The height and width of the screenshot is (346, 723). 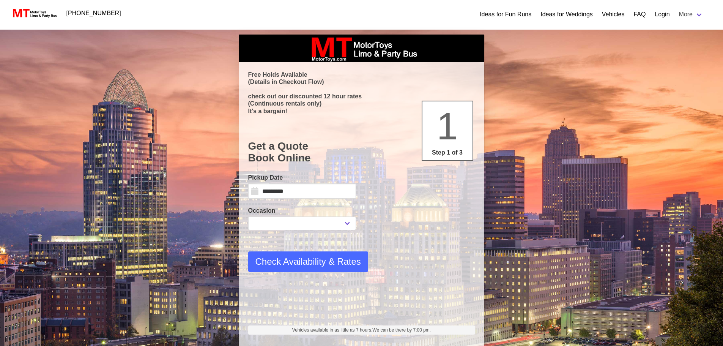 I want to click on button: Check Availability & Rates, so click(x=308, y=261).